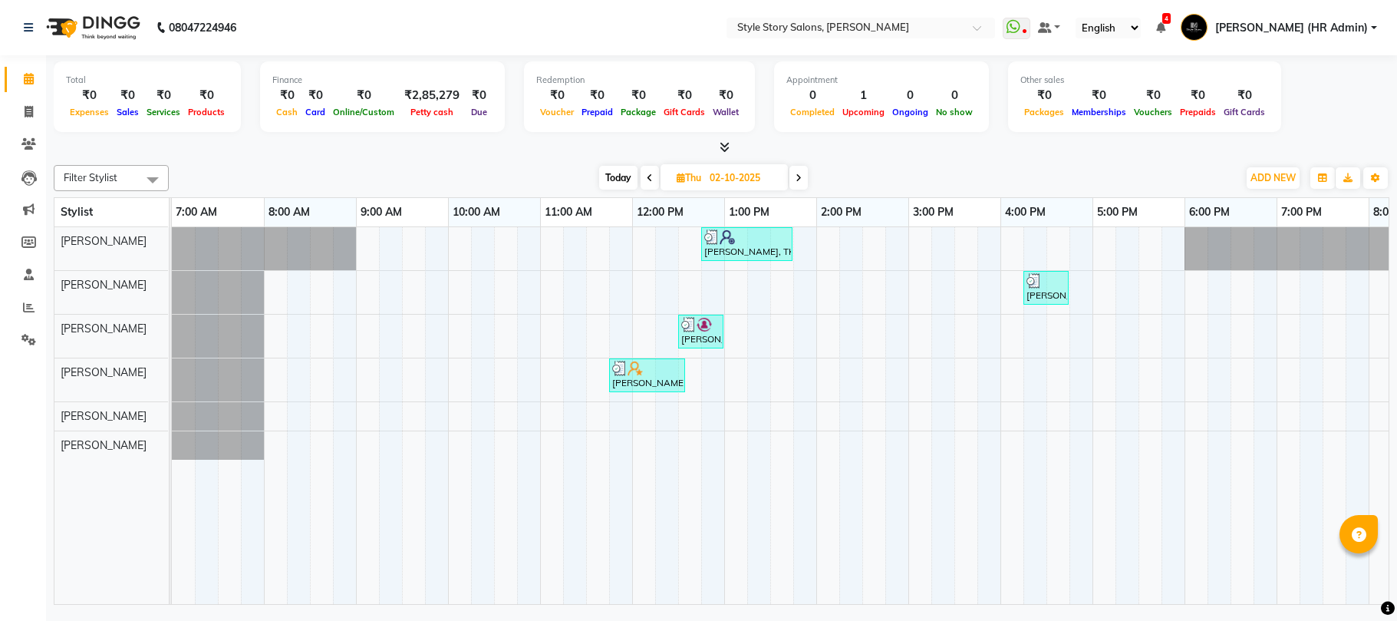 The image size is (1397, 621). What do you see at coordinates (743, 178) in the screenshot?
I see `input: 2025-10-02` at bounding box center [743, 178].